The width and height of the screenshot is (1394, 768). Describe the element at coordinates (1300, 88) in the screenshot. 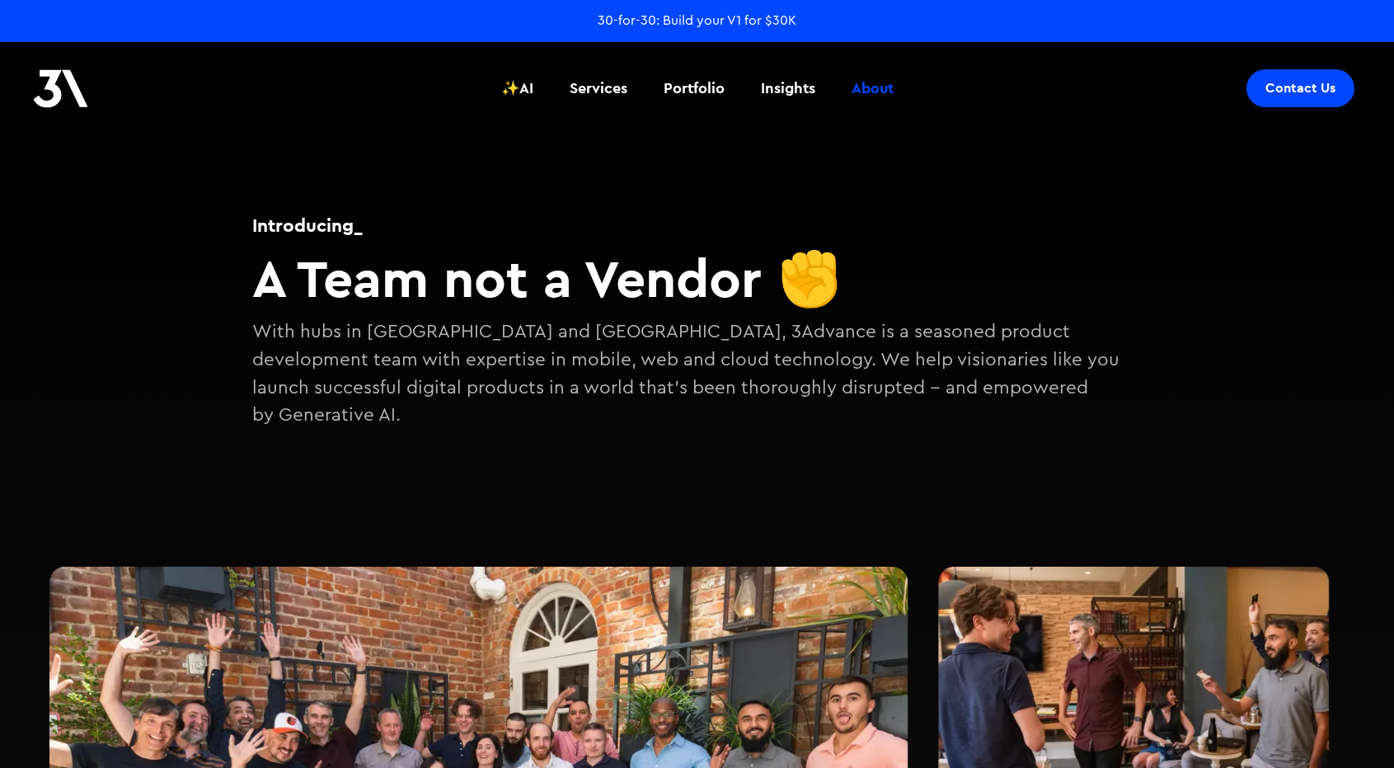

I see `a: Contact Us` at that location.